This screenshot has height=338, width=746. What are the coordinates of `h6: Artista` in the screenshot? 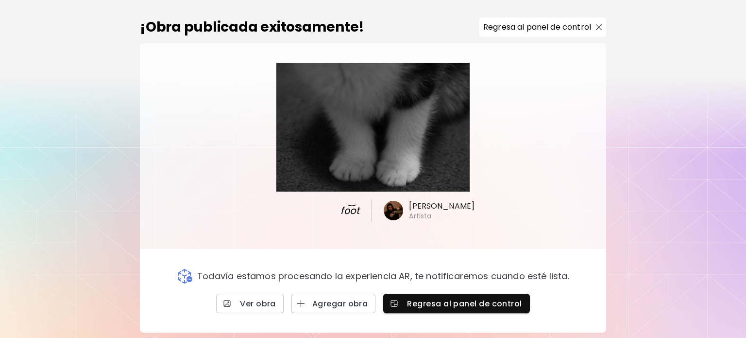 It's located at (420, 216).